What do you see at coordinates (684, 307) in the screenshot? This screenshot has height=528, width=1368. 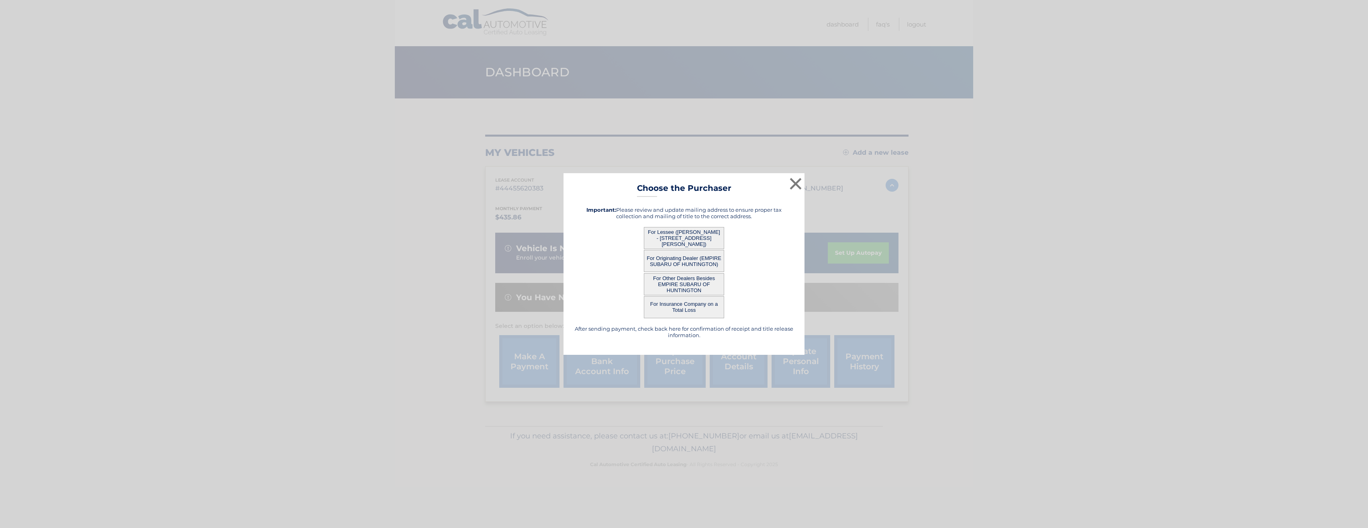 I see `button: For Insurance Company on a Total Loss` at bounding box center [684, 307].